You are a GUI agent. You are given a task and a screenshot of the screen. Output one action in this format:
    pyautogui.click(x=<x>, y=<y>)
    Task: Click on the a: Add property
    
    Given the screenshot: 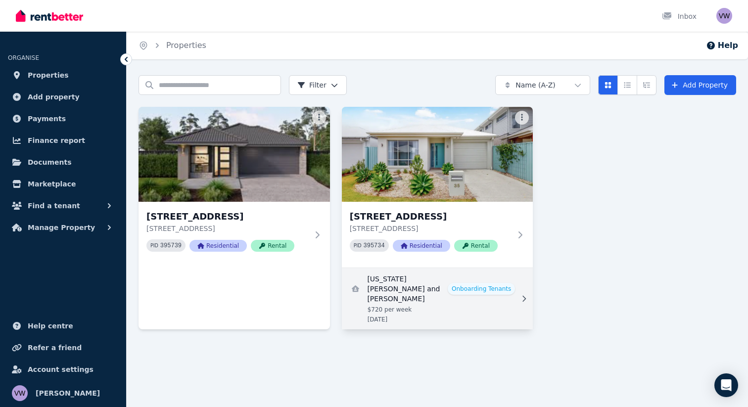 What is the action you would take?
    pyautogui.click(x=63, y=97)
    